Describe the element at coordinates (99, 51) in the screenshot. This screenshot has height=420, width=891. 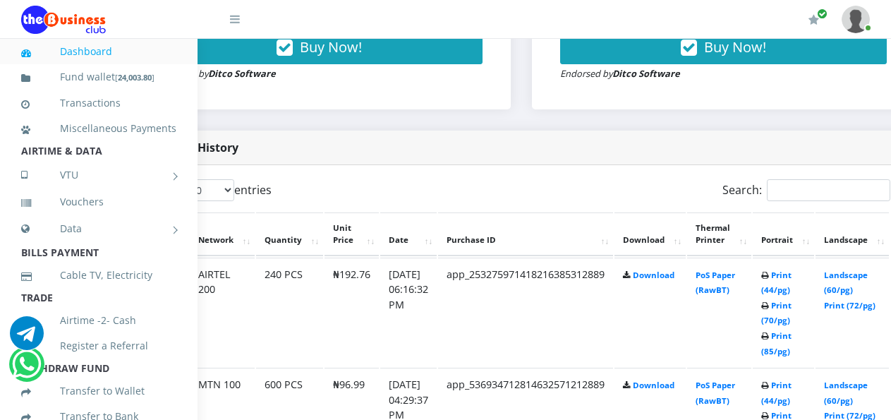
I see `a: Dashboard` at that location.